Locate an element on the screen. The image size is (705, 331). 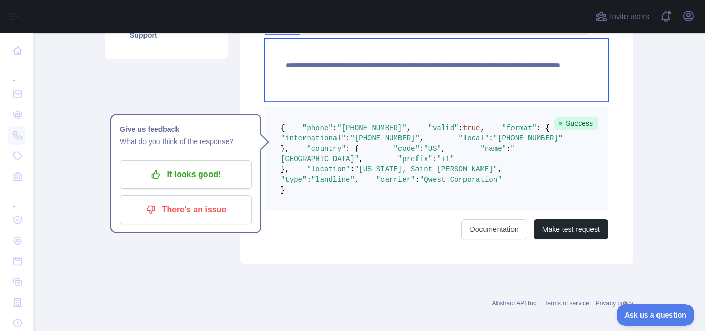
a: Documentation is located at coordinates (494, 229).